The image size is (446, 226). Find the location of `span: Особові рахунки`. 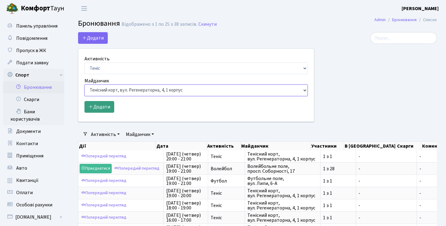

span: Особові рахунки is located at coordinates (34, 205).